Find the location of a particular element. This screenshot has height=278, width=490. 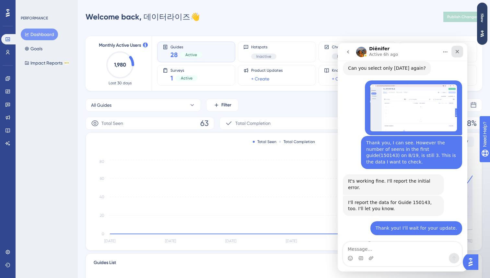

button: Dashboard is located at coordinates (39, 34).